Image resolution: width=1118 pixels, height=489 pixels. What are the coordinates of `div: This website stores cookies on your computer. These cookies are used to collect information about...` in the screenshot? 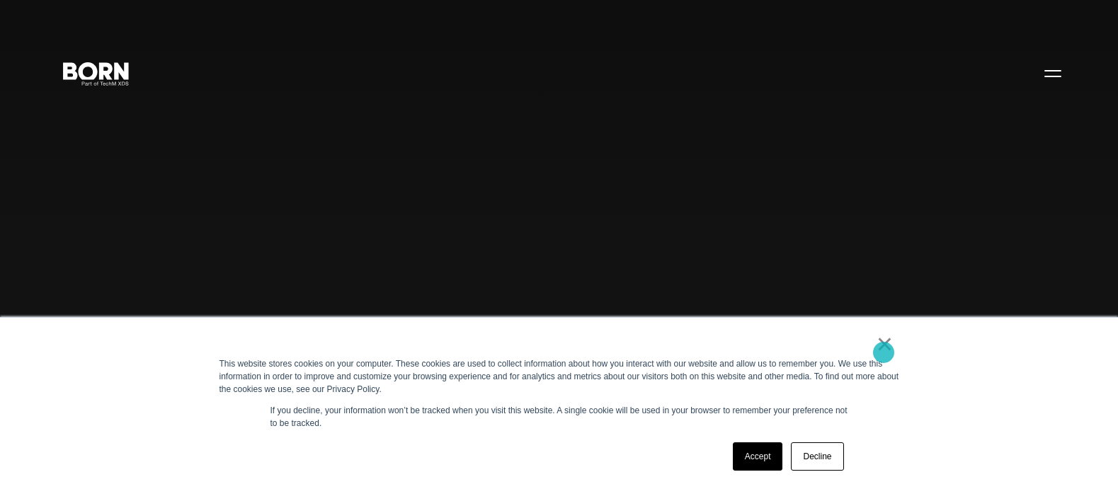 It's located at (560, 377).